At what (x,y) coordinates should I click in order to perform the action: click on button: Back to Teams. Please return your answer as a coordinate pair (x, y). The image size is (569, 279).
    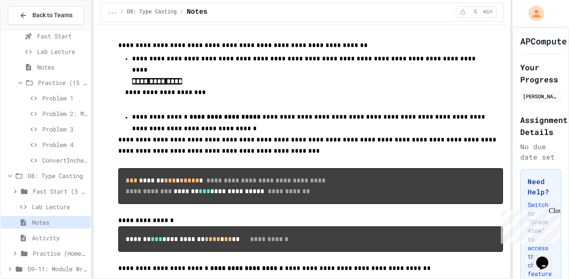
    Looking at the image, I should click on (46, 15).